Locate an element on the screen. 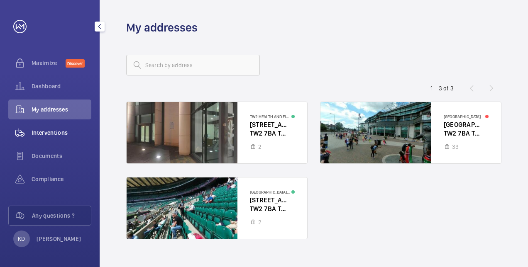 This screenshot has height=267, width=528. span: Maximize is located at coordinates (49, 63).